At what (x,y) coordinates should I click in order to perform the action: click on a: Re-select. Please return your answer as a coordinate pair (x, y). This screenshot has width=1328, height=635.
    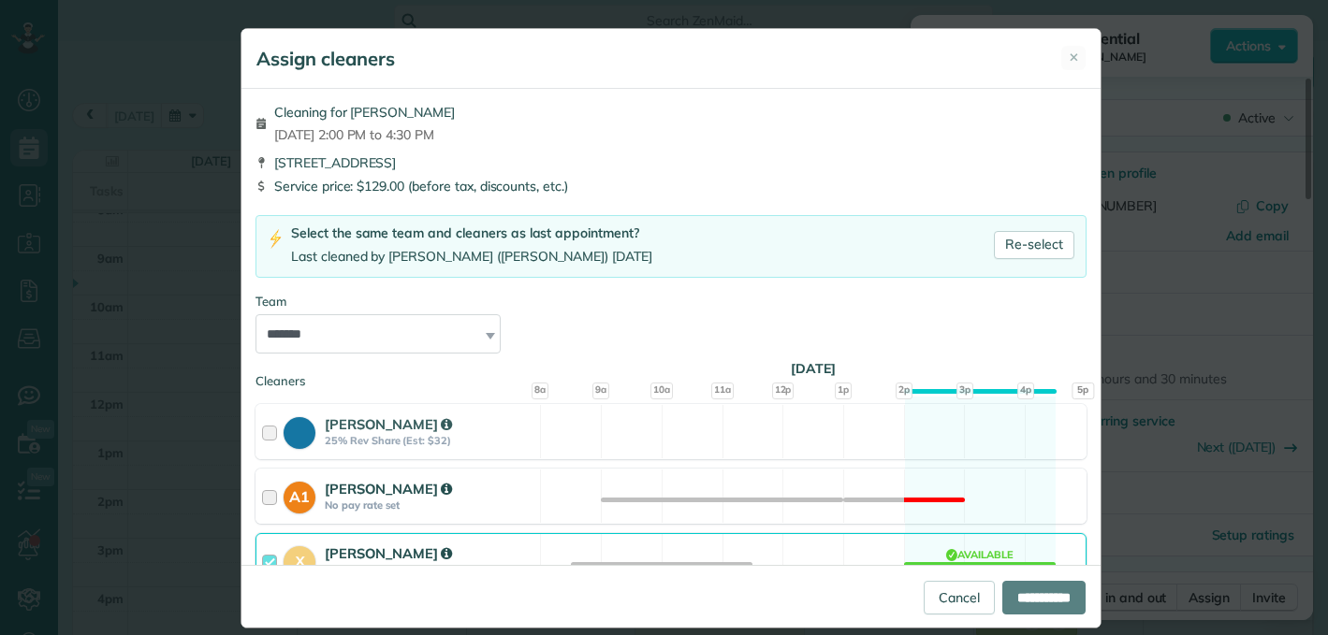
    Looking at the image, I should click on (1034, 245).